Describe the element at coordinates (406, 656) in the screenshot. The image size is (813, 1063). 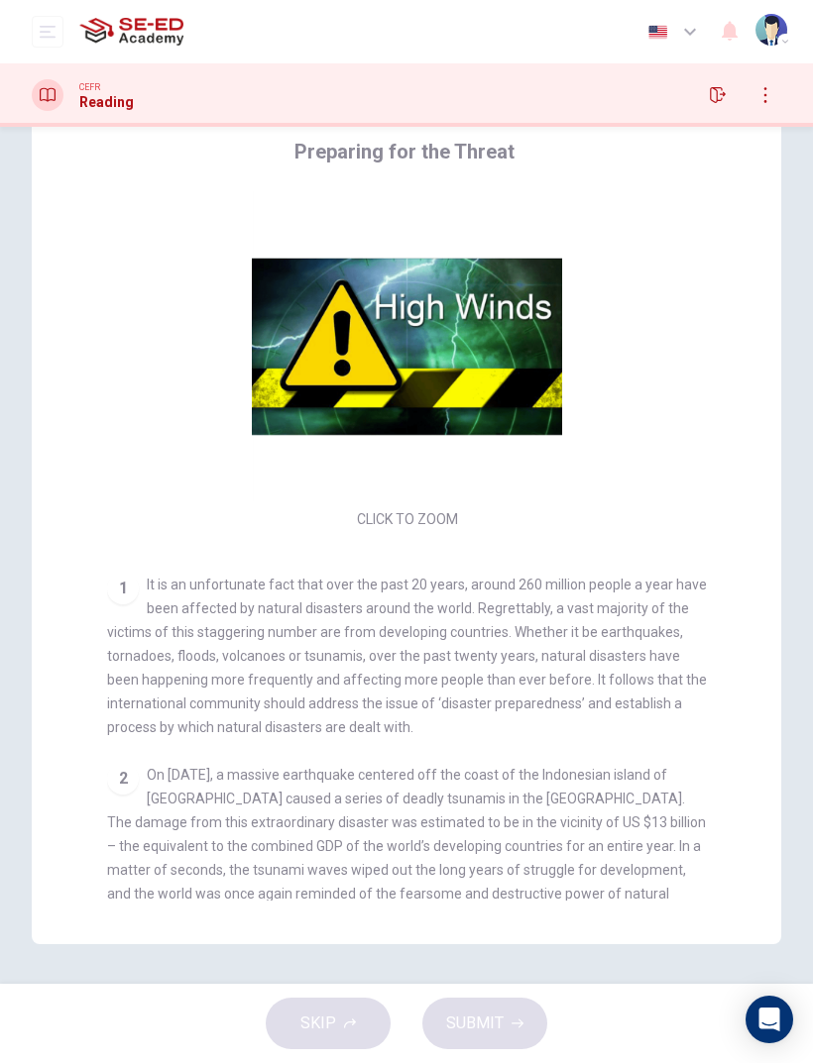
I see `span: It is an unfortunate fact that over the past 20 years, around 260 million people a year have been...` at that location.